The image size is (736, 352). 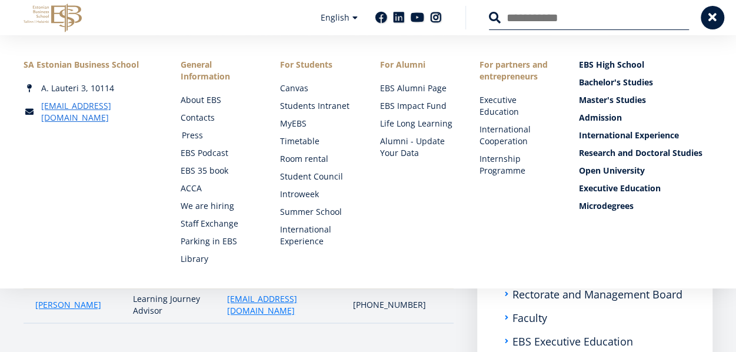 What do you see at coordinates (218, 171) in the screenshot?
I see `a: EBS 35 book` at bounding box center [218, 171].